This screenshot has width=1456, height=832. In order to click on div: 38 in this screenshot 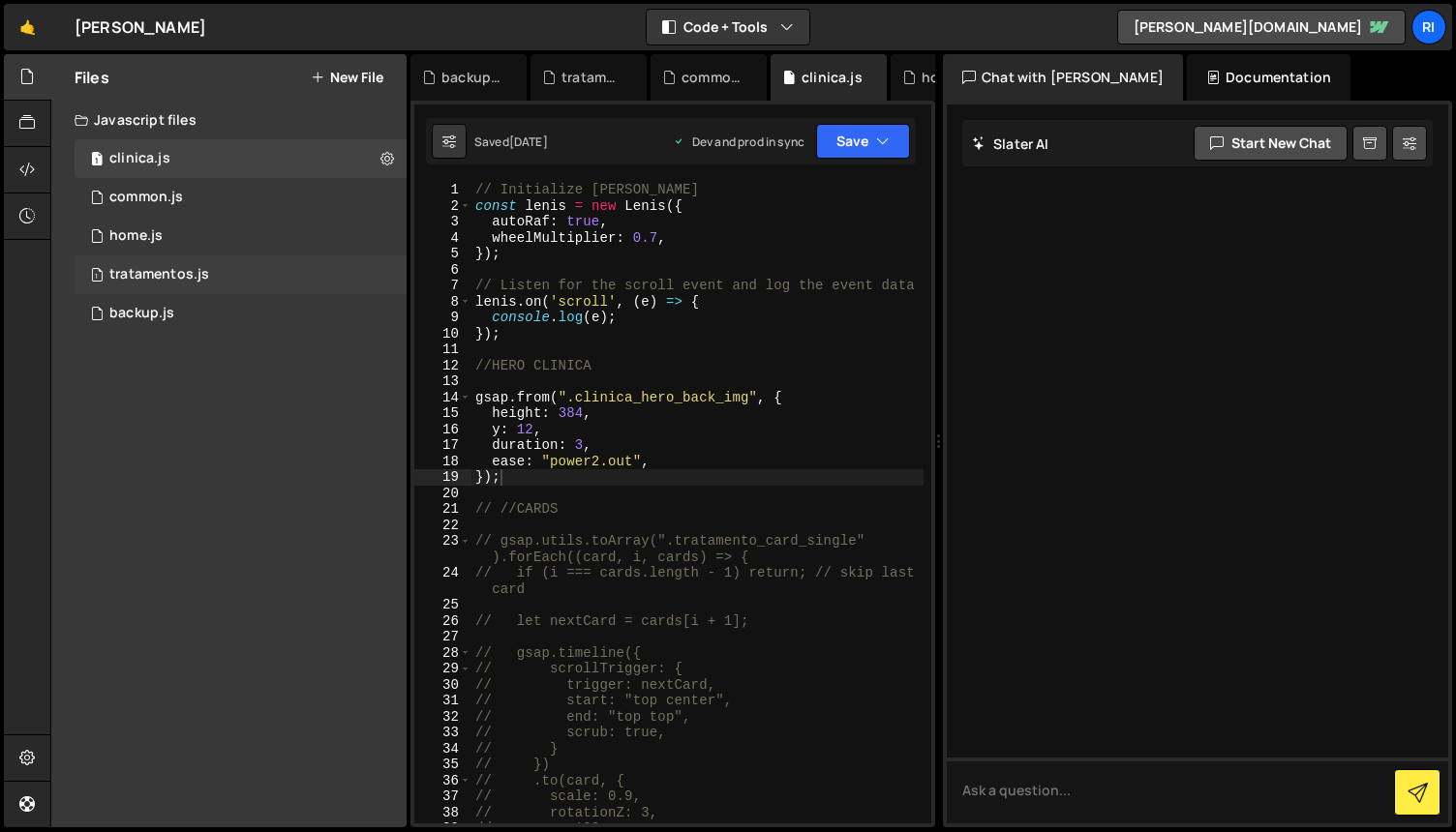, I will do `click(443, 813)`.